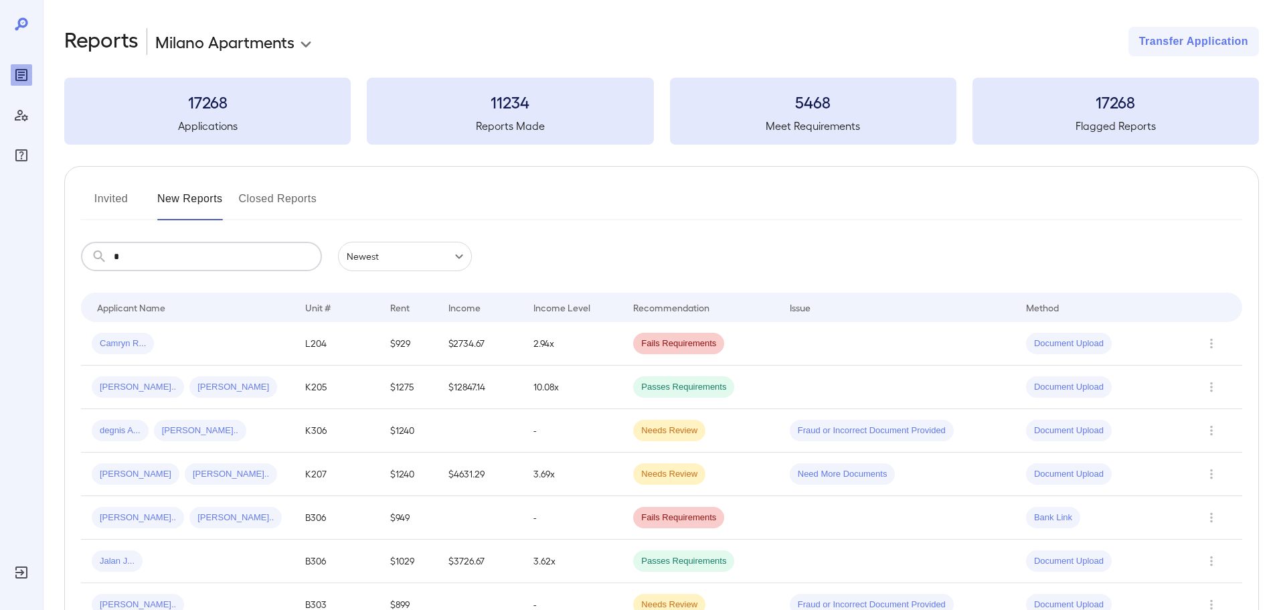 The image size is (1275, 610). I want to click on summary: 17268Applications11234Reports Made5468Meet Requirements17268Flagged Reports, so click(661, 111).